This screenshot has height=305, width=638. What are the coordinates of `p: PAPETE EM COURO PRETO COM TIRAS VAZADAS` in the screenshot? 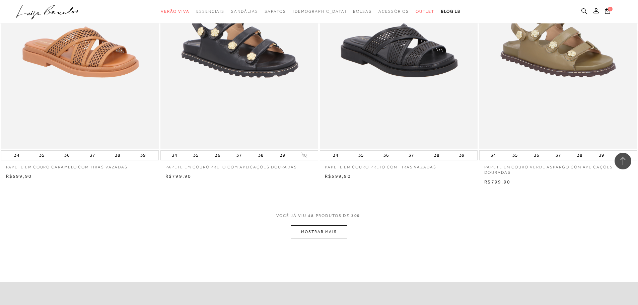 It's located at (398, 165).